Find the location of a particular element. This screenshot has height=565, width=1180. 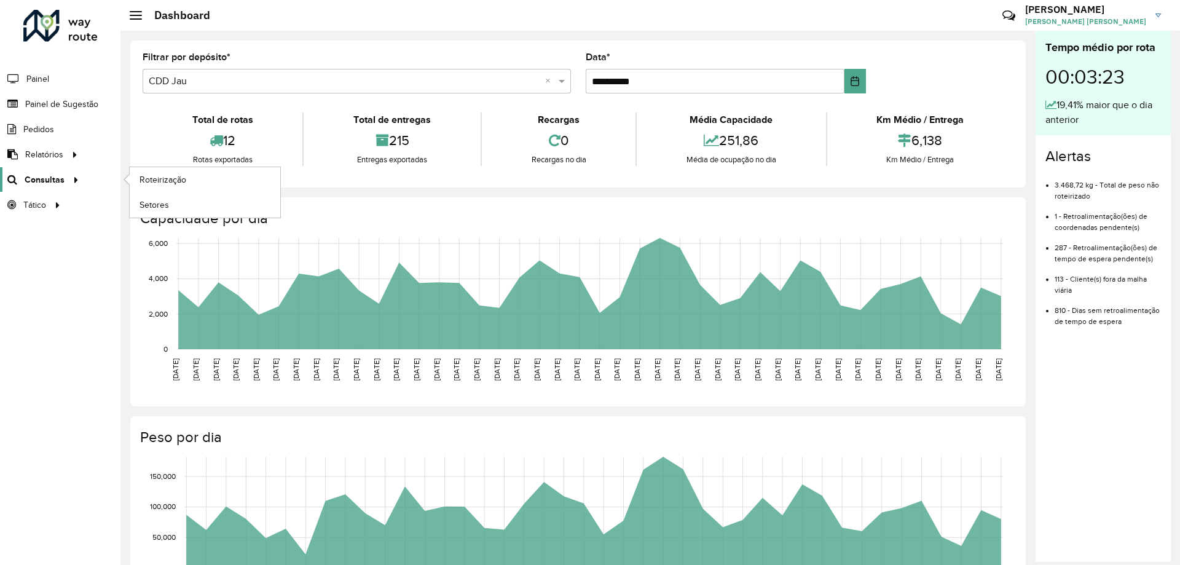

span: Roteirização is located at coordinates (163, 179).